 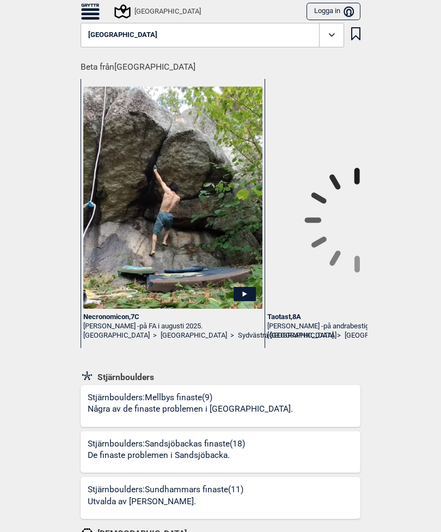 What do you see at coordinates (166, 502) in the screenshot?
I see `div: Stjärnboulders: Sundhammars finaste (11)` at bounding box center [166, 502].